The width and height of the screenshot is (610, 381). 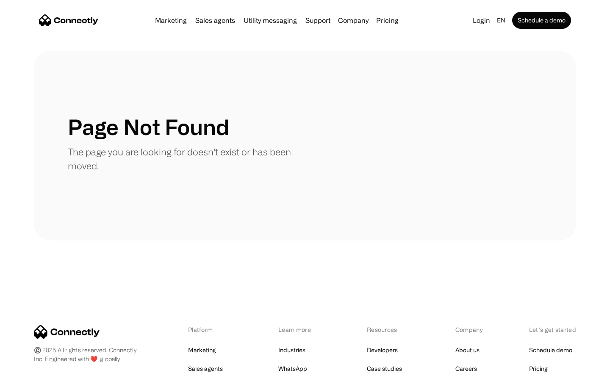 I want to click on a: Developers, so click(x=382, y=350).